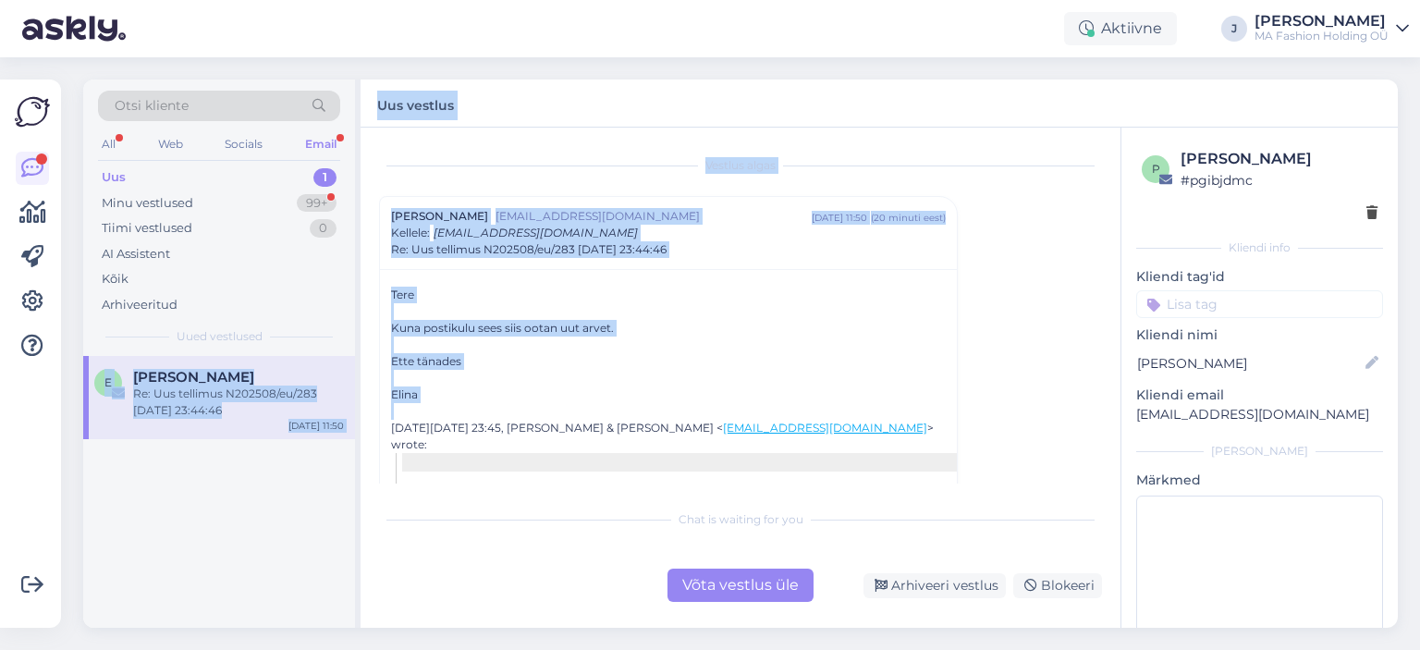 The image size is (1420, 650). What do you see at coordinates (114, 178) in the screenshot?
I see `div: Uus` at bounding box center [114, 178].